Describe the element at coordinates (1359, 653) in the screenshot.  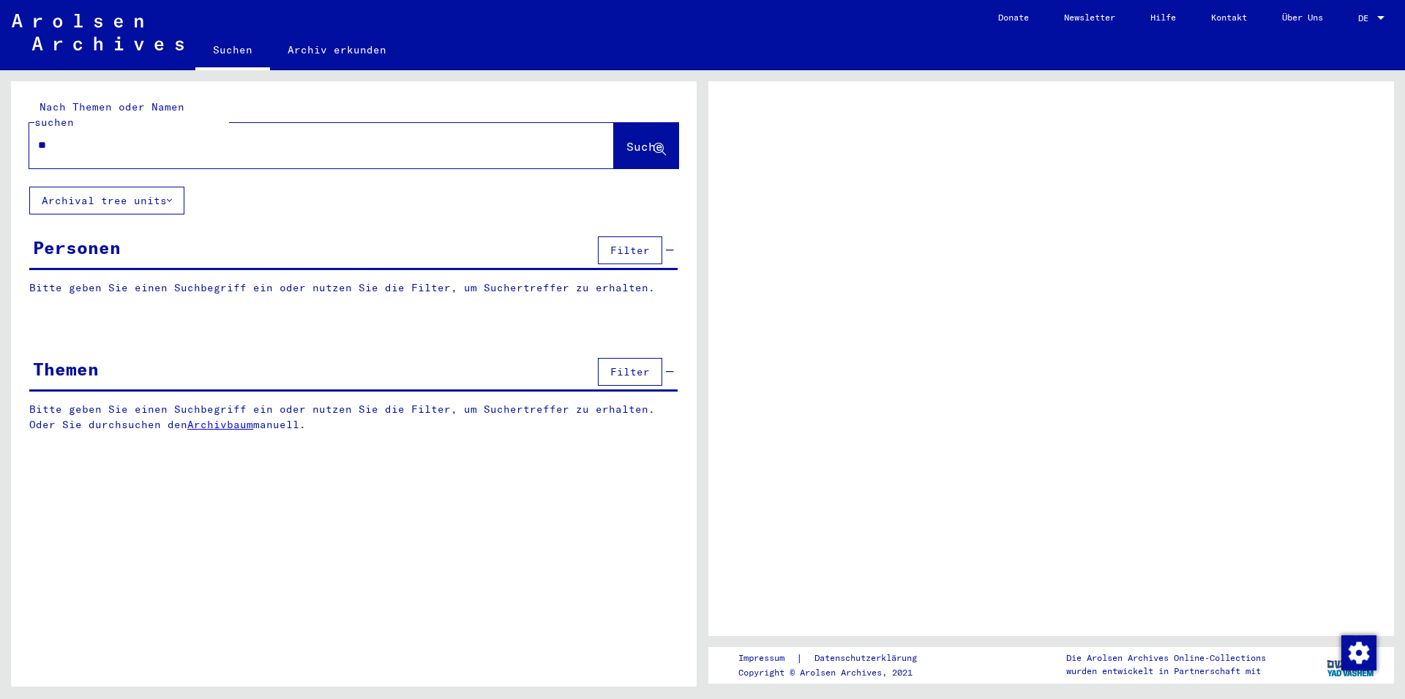
I see `img: Zustimmung ändern` at that location.